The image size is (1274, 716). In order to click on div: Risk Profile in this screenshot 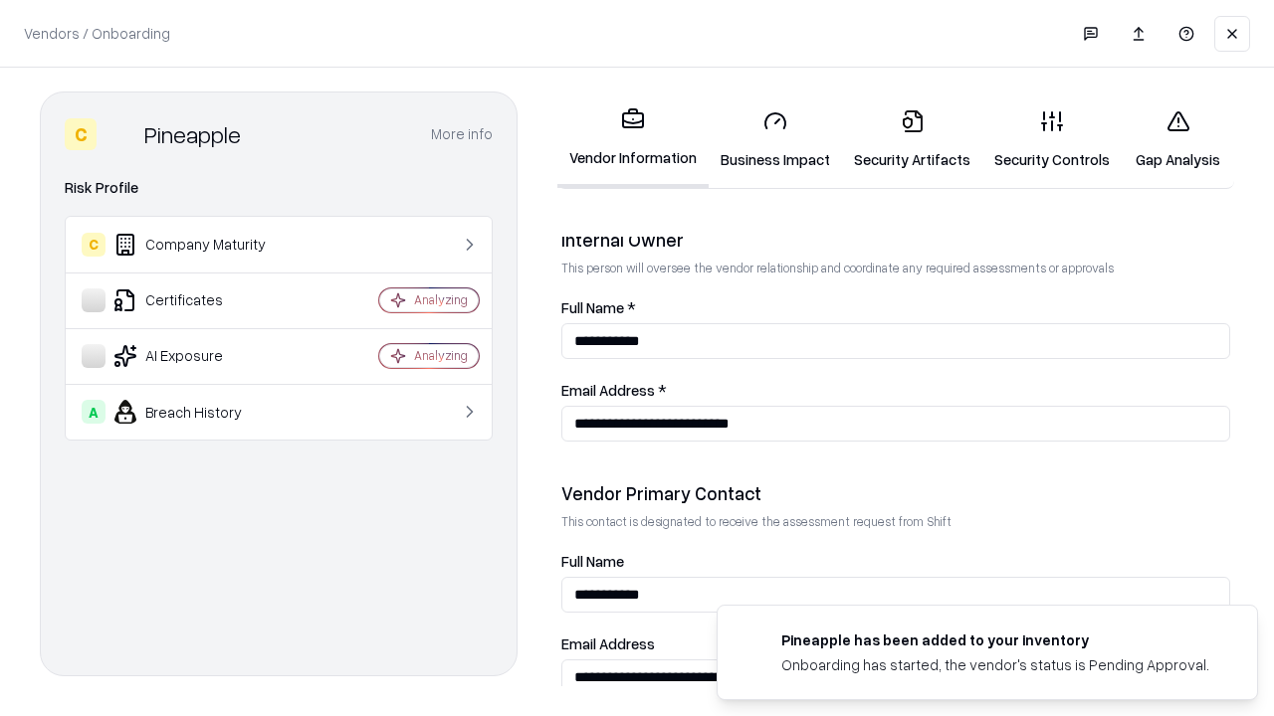, I will do `click(279, 188)`.